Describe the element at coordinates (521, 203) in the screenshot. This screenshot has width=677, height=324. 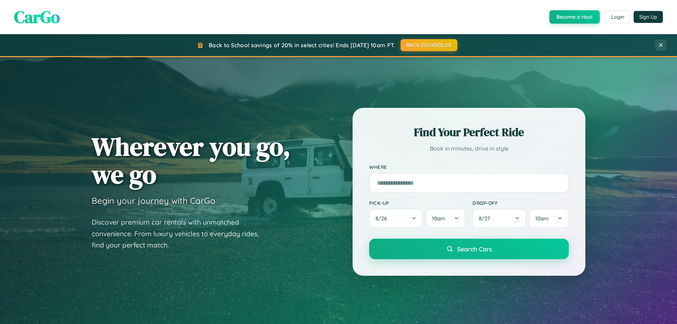
I see `label: Drop-off` at that location.